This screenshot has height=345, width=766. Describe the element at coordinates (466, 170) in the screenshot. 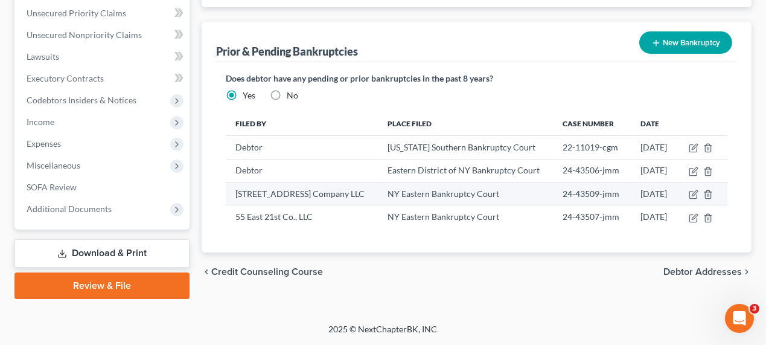

I see `td: Eastern District of NY Bankruptcy Court` at that location.